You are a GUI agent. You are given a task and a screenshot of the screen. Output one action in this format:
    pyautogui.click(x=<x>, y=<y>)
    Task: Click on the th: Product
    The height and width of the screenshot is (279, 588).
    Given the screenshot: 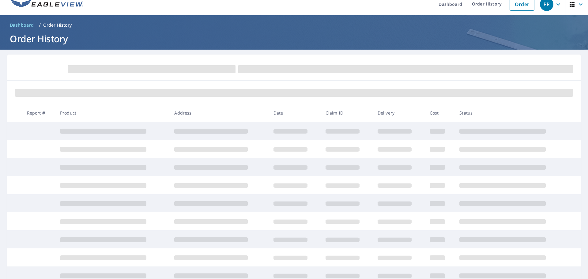 What is the action you would take?
    pyautogui.click(x=112, y=113)
    